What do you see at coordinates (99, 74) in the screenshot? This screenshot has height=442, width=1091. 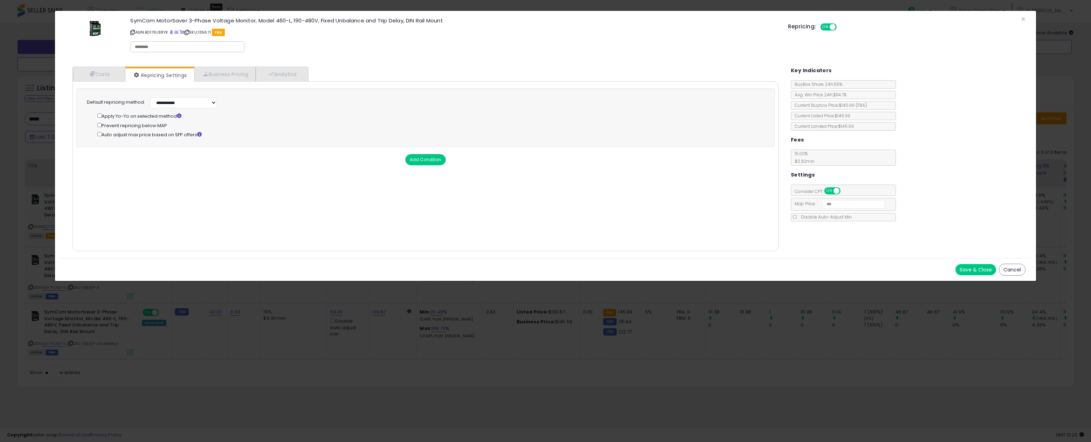 I see `a: Costs` at bounding box center [99, 74].